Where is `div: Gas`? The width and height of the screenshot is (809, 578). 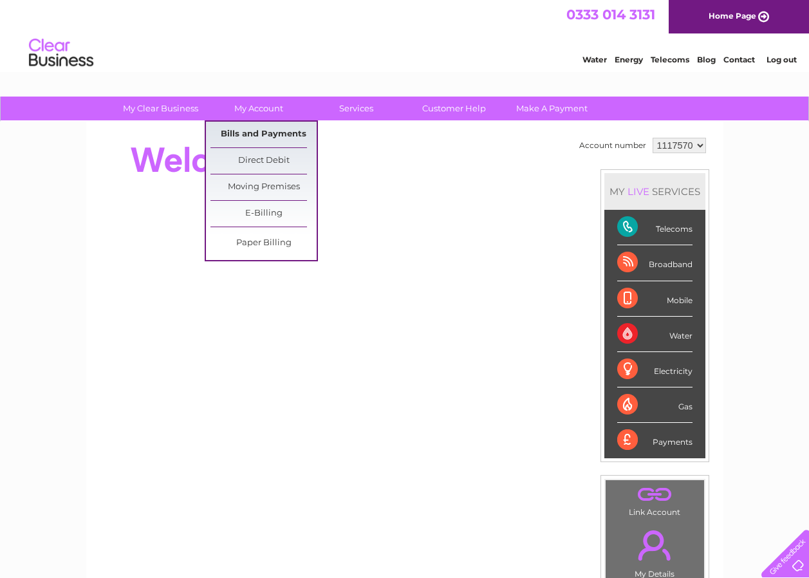 div: Gas is located at coordinates (654, 405).